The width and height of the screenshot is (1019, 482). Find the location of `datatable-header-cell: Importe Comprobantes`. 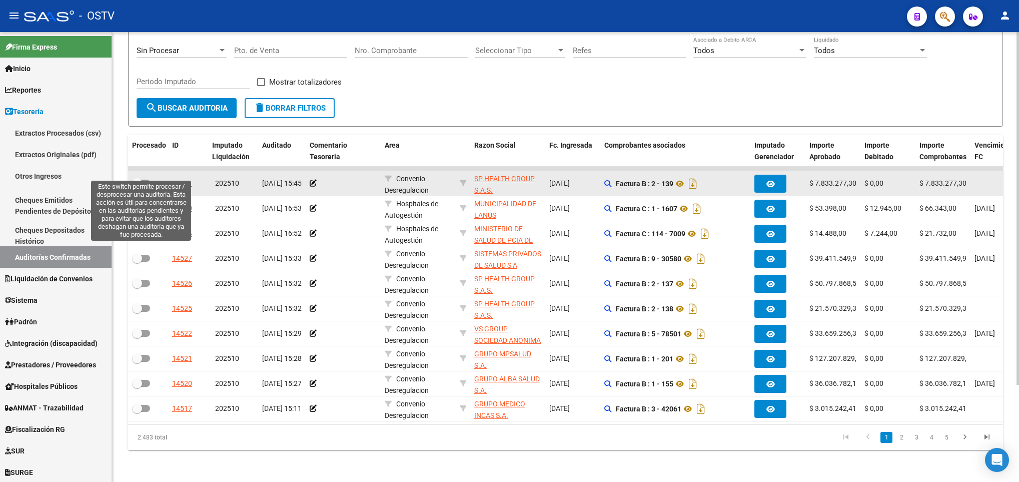

datatable-header-cell: Importe Comprobantes is located at coordinates (943, 151).